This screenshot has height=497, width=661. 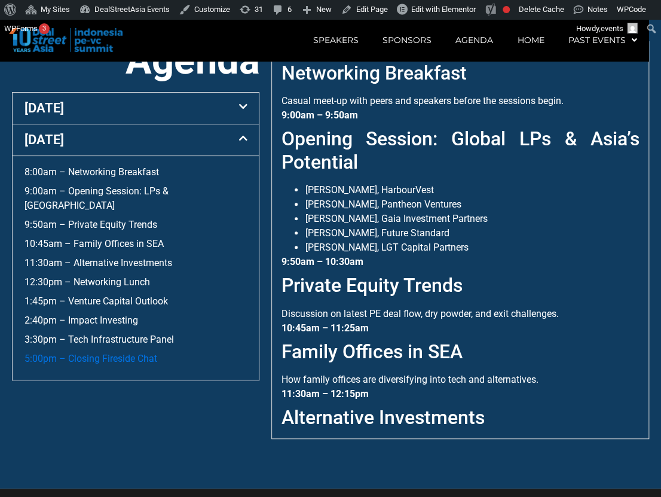 I want to click on div: Casual meet-up with peers and speakers before the sessions begin., so click(x=460, y=75).